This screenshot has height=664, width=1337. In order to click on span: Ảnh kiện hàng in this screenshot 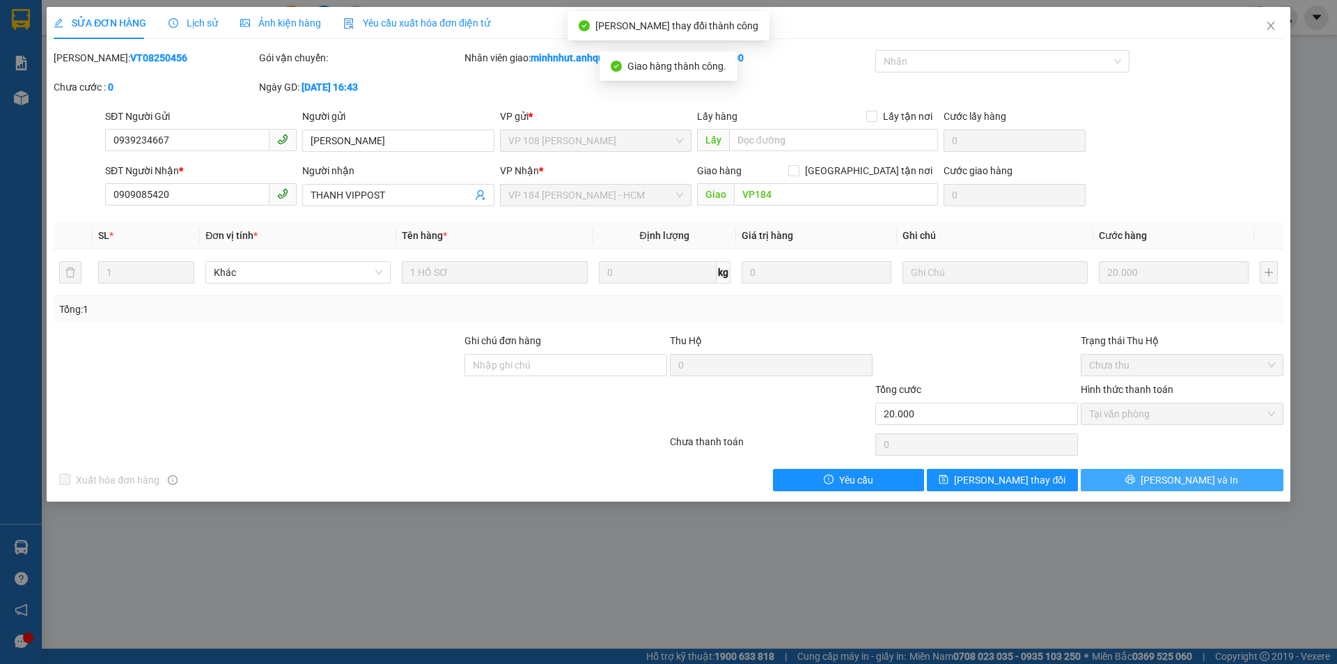, I will do `click(281, 23)`.